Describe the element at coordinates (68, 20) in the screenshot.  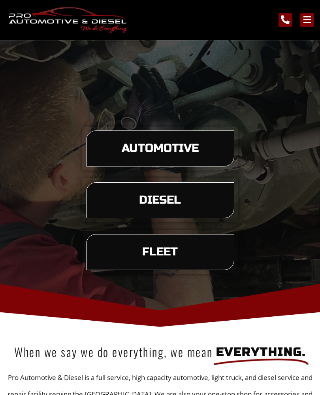
I see `a: pro automotive and diesel home page` at that location.